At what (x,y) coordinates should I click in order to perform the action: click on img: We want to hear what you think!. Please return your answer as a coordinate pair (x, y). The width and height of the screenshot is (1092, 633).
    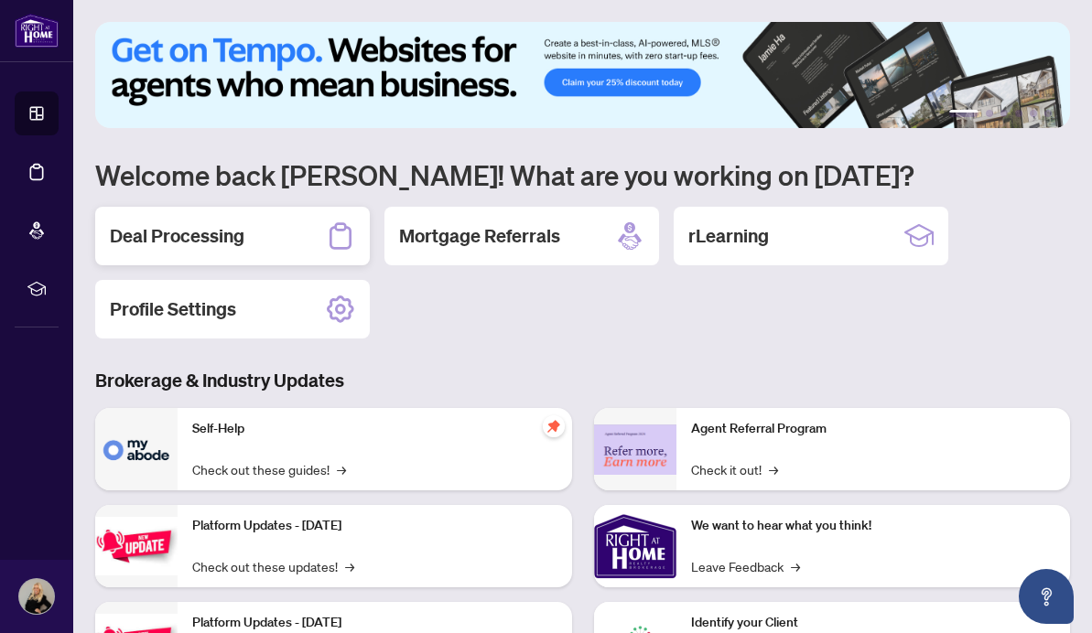
    Looking at the image, I should click on (635, 547).